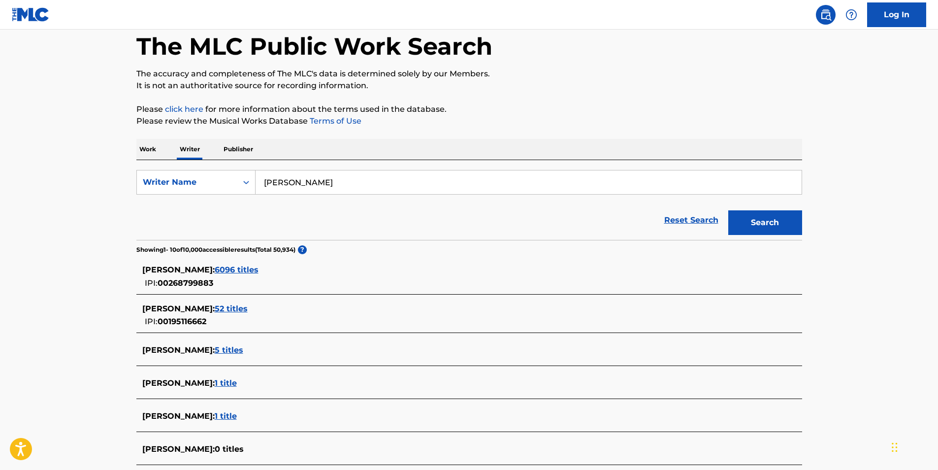 Image resolution: width=938 pixels, height=470 pixels. Describe the element at coordinates (185, 283) in the screenshot. I see `span: 00268799883` at that location.